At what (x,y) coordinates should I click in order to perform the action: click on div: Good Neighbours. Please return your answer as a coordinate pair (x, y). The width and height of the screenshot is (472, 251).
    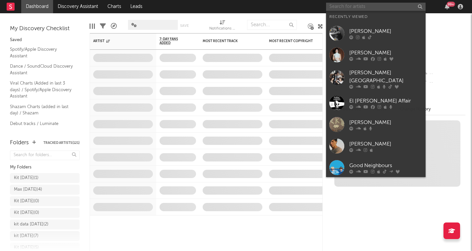
    Looking at the image, I should click on (386, 166).